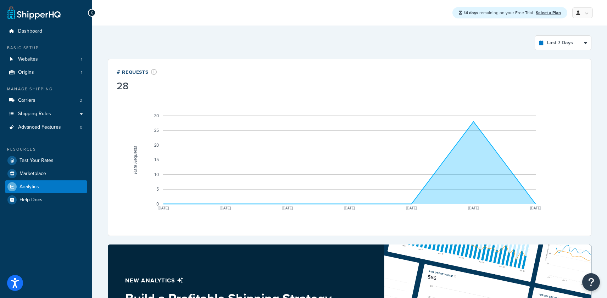 Image resolution: width=607 pixels, height=298 pixels. Describe the element at coordinates (135, 160) in the screenshot. I see `text: Rate Requests` at that location.